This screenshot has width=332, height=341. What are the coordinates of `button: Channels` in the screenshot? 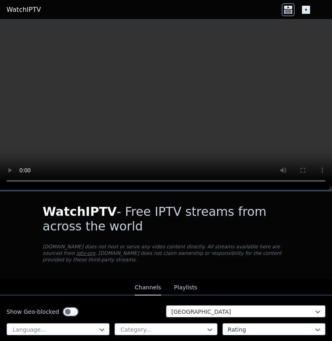 It's located at (148, 288).